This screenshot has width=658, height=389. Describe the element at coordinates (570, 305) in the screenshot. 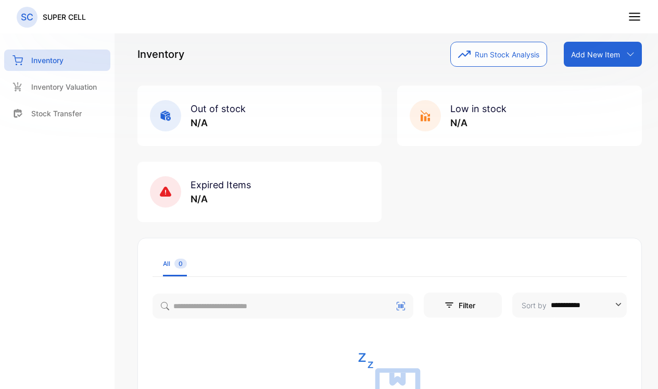

I see `button: Sort by` at that location.